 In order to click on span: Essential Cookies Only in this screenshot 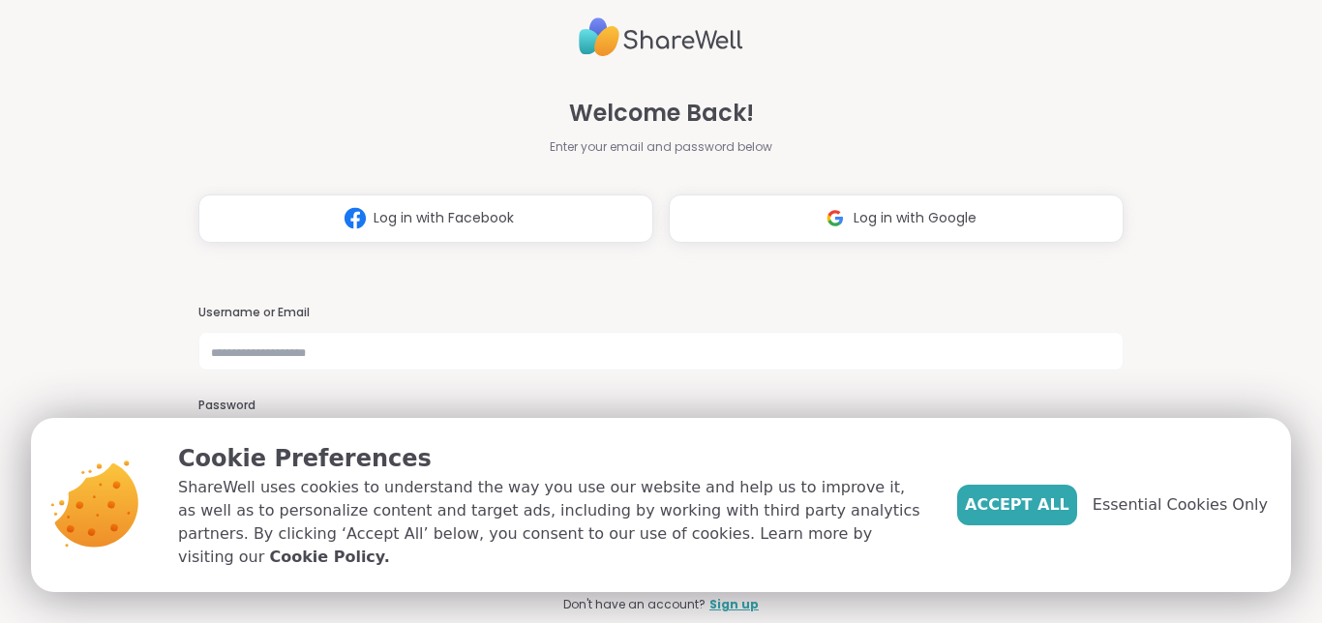, I will do `click(1180, 505)`.